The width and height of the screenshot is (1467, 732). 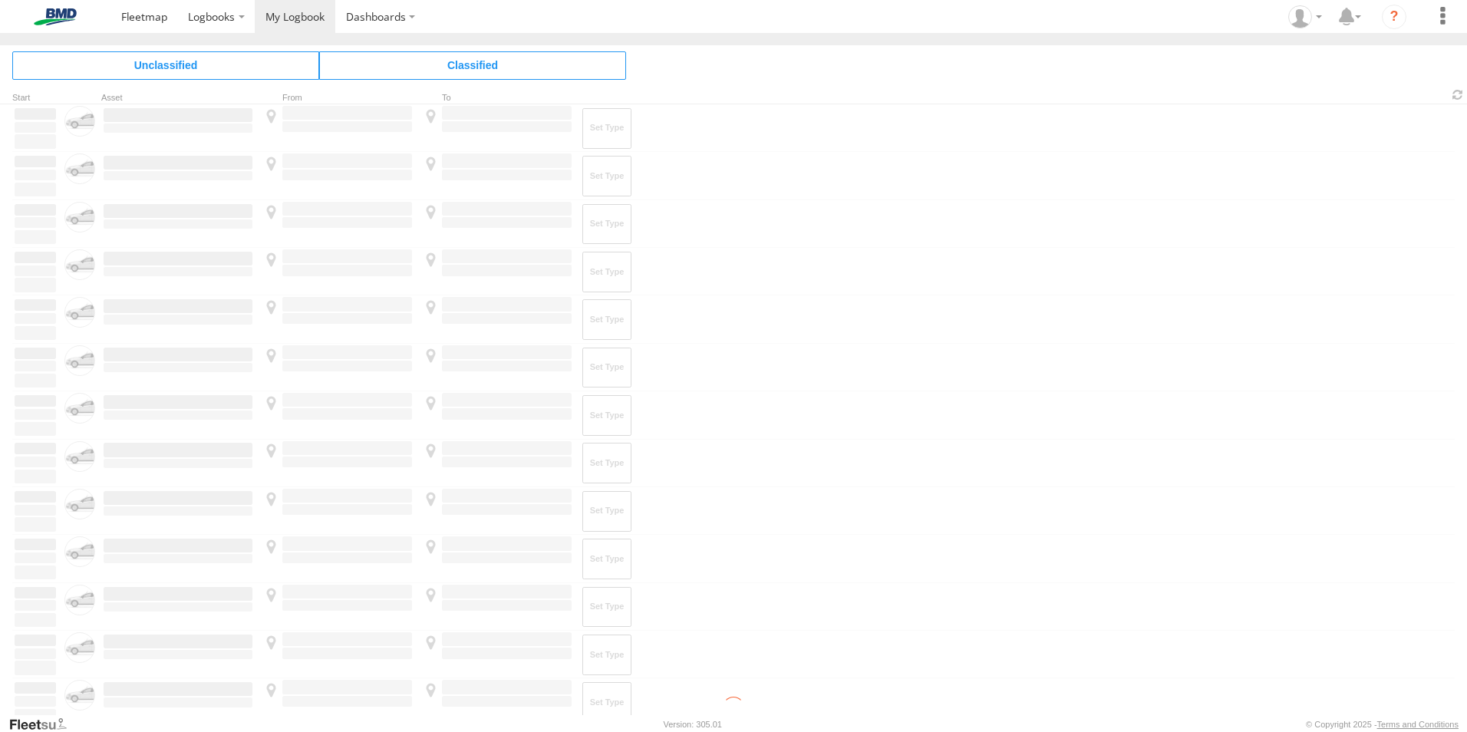 I want to click on div: © Copyright 2025 -, so click(x=1382, y=724).